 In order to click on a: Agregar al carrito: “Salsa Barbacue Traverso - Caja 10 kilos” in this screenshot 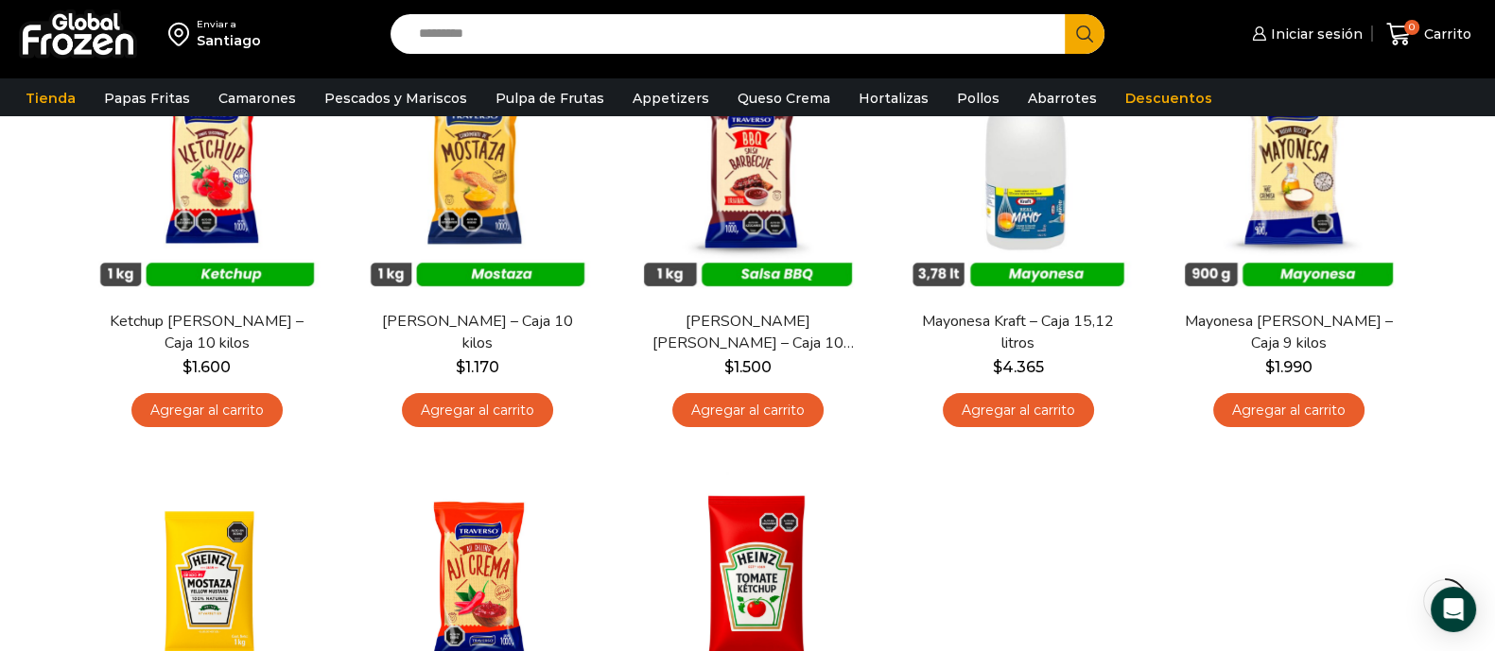, I will do `click(748, 410)`.